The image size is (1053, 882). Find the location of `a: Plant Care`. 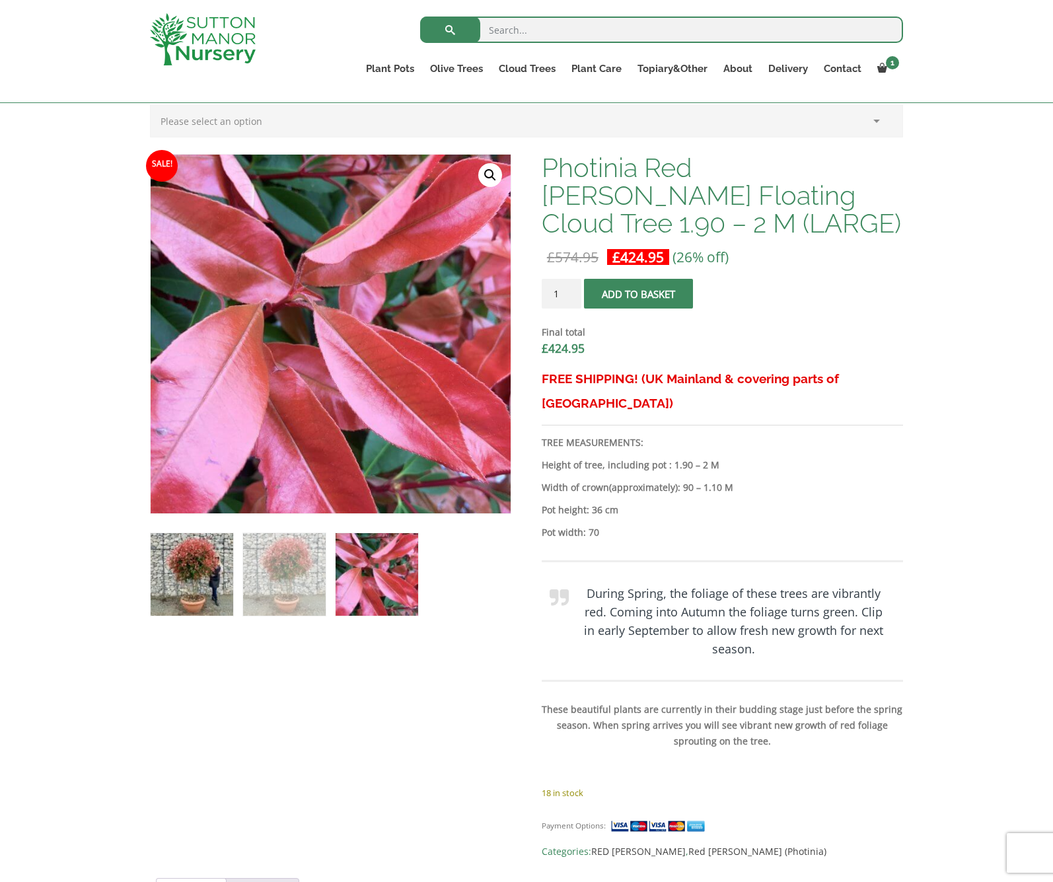

a: Plant Care is located at coordinates (596, 69).